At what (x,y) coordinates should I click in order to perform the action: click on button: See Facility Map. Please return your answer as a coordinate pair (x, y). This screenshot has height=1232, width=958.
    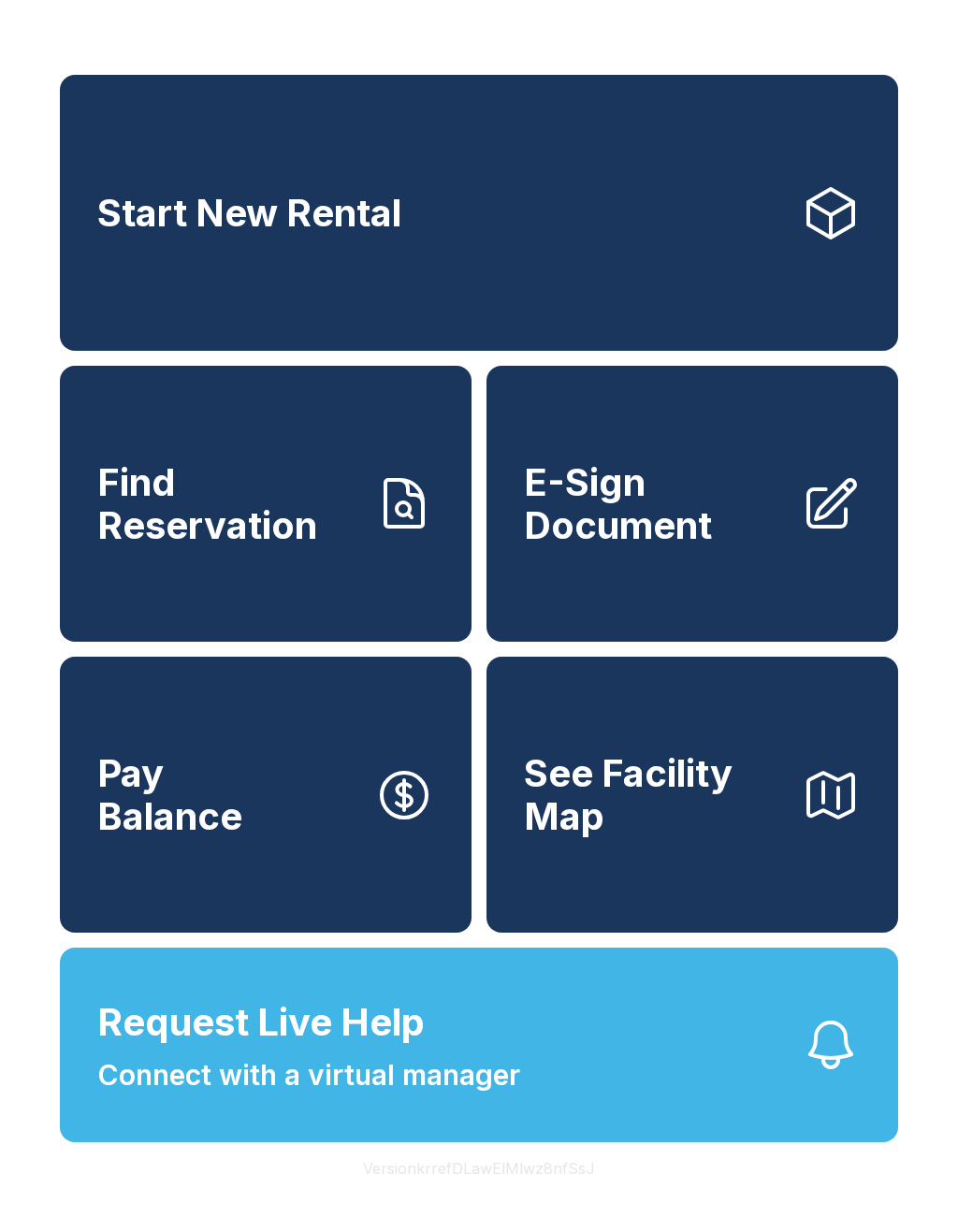
    Looking at the image, I should click on (693, 794).